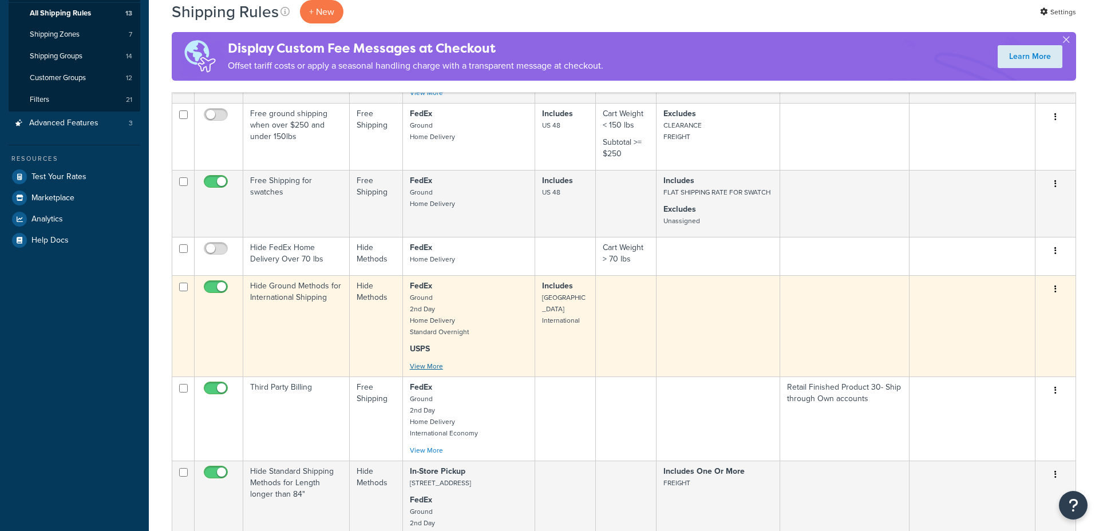 Image resolution: width=1099 pixels, height=531 pixels. I want to click on div: v 4.0.25, so click(44, 23).